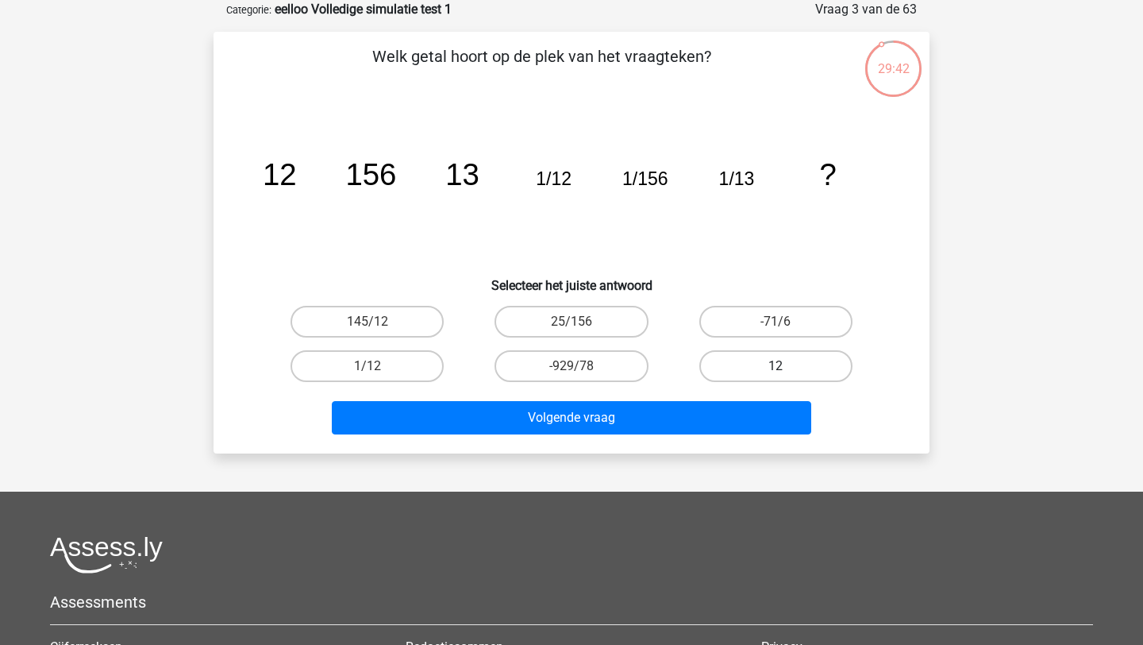 Image resolution: width=1143 pixels, height=645 pixels. Describe the element at coordinates (776, 322) in the screenshot. I see `label: -71/6` at that location.